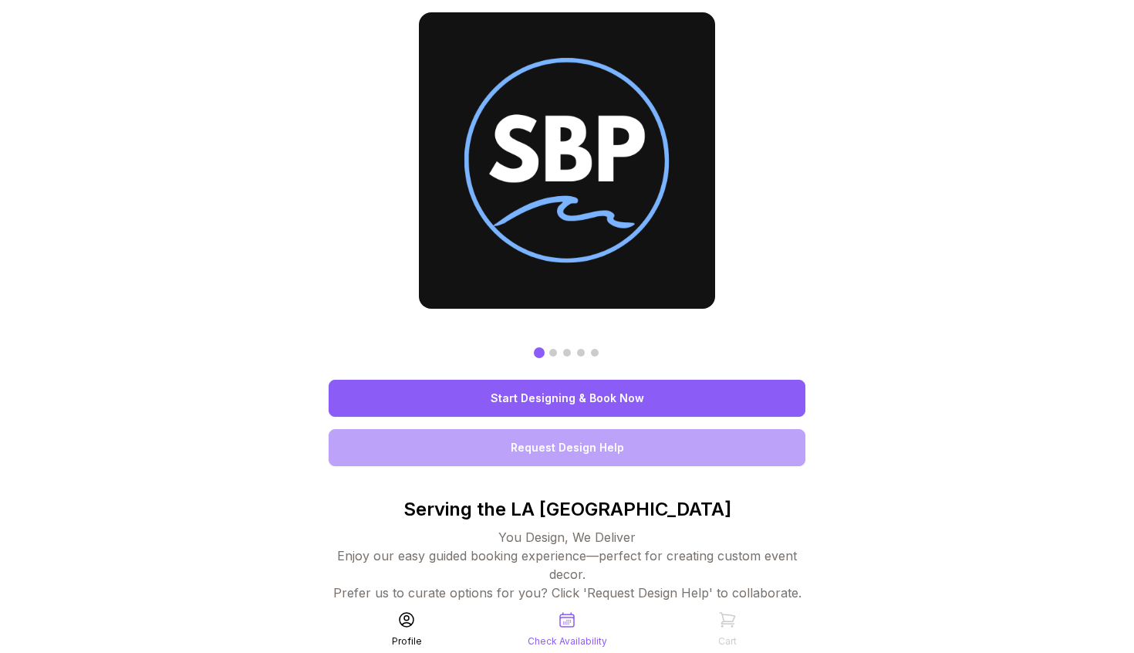 Image resolution: width=1134 pixels, height=653 pixels. What do you see at coordinates (567, 641) in the screenshot?
I see `div: Check Availability` at bounding box center [567, 641].